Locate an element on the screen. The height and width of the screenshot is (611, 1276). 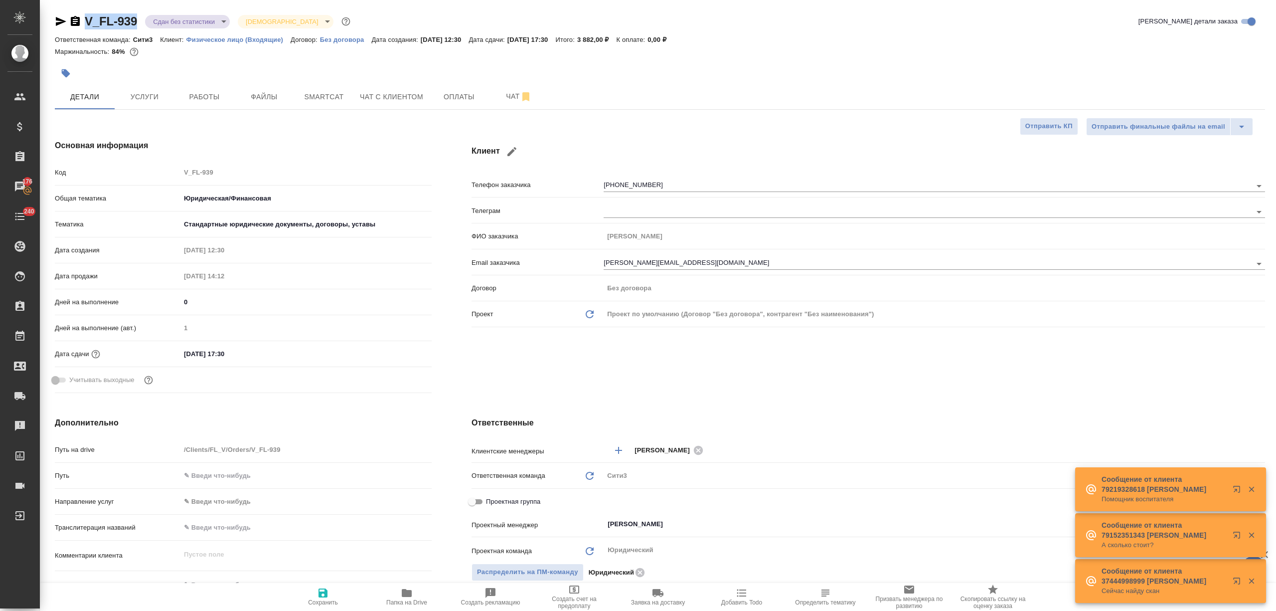
span: Файлы is located at coordinates (264, 97).